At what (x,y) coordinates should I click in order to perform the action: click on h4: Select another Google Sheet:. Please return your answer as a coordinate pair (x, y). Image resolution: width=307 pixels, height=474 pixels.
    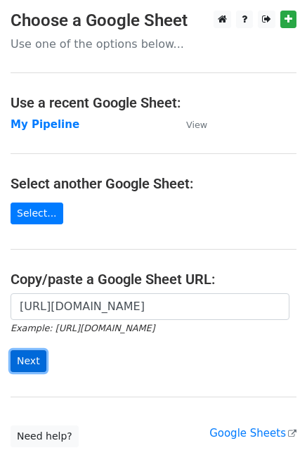
    Looking at the image, I should click on (153, 184).